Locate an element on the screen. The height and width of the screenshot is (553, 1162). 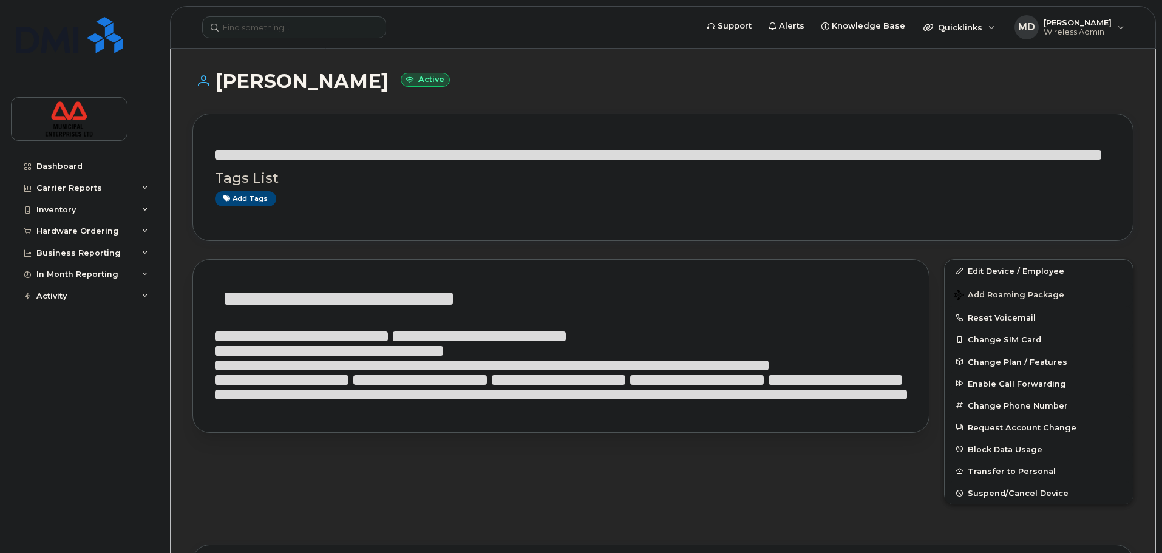
button: Change SIM Card is located at coordinates (1039, 339).